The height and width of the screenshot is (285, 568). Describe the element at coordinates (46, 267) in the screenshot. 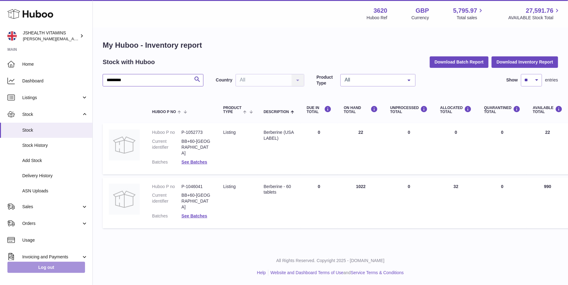

I see `a: Log out` at that location.